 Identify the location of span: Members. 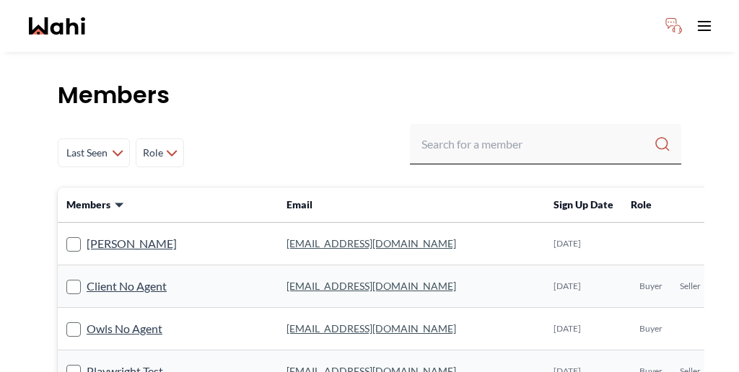
(88, 205).